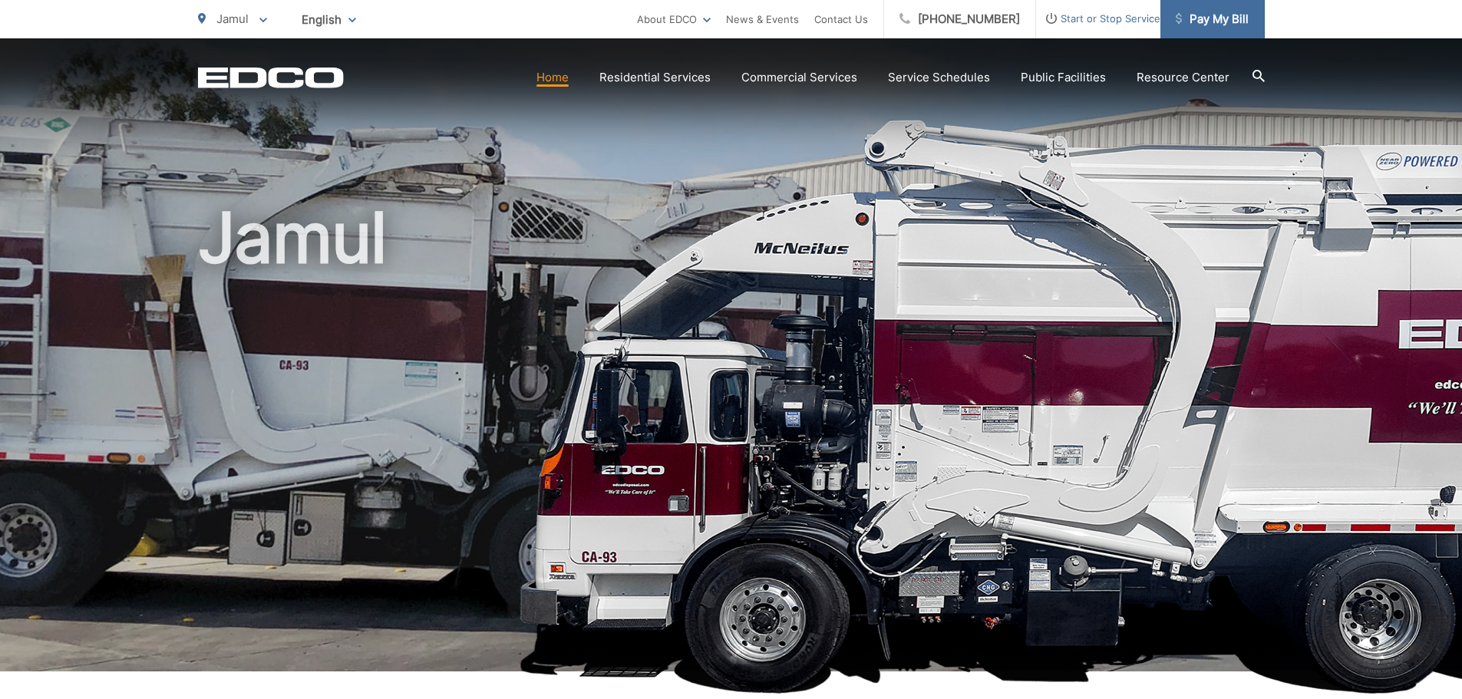 This screenshot has height=699, width=1462. Describe the element at coordinates (762, 19) in the screenshot. I see `a: News & Events` at that location.